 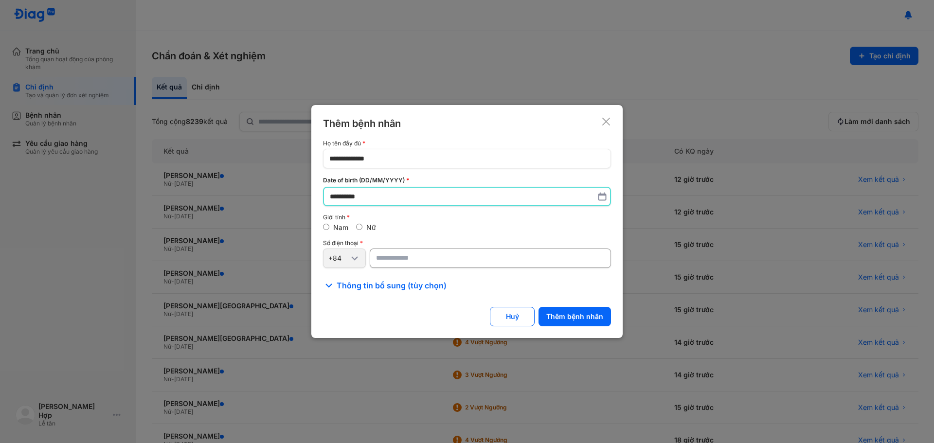 I want to click on button: Thêm bệnh nhân, so click(x=575, y=317).